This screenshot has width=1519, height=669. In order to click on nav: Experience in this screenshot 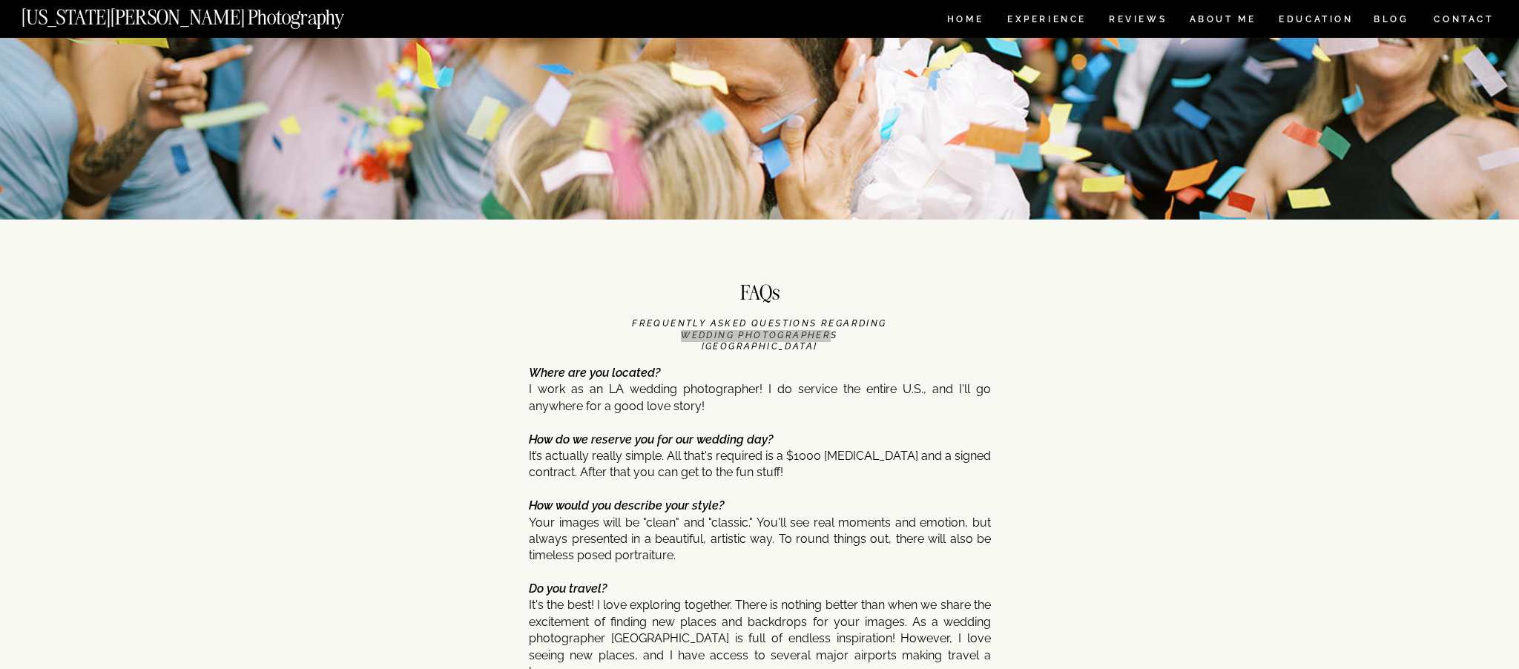, I will do `click(1046, 21)`.